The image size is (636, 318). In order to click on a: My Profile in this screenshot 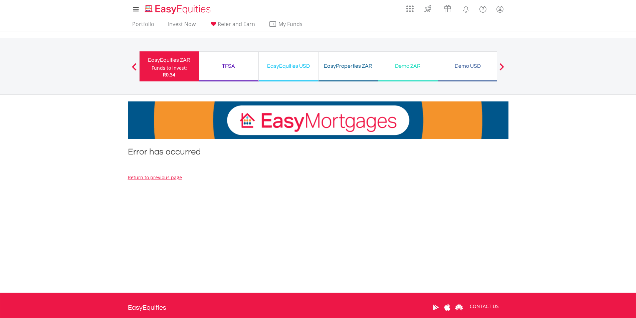, I will do `click(500, 9)`.